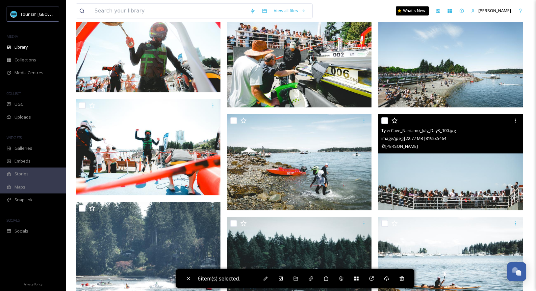 The width and height of the screenshot is (536, 291). Describe the element at coordinates (516, 272) in the screenshot. I see `button: Open Chat` at that location.